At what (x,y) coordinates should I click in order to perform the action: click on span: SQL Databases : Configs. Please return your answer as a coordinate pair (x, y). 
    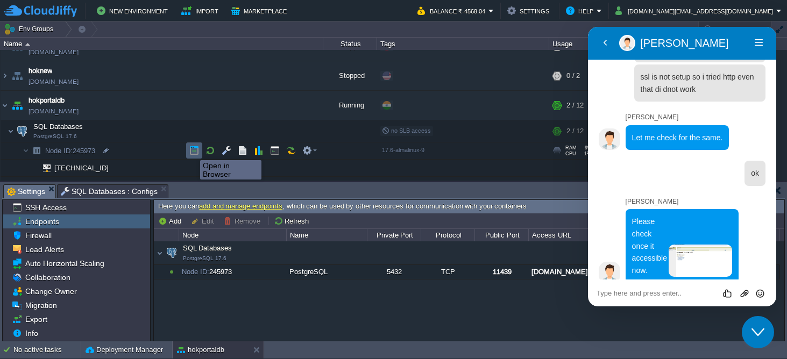
    Looking at the image, I should click on (109, 191).